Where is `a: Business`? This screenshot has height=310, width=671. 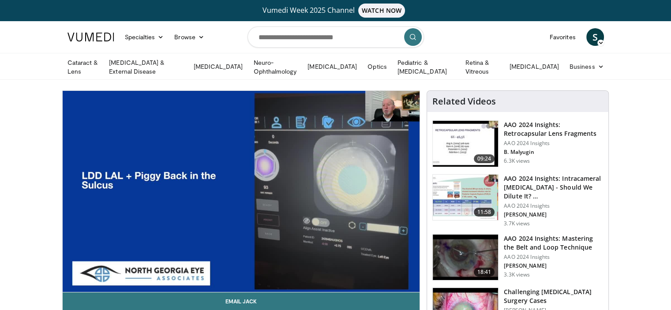
a: Business is located at coordinates (587, 67).